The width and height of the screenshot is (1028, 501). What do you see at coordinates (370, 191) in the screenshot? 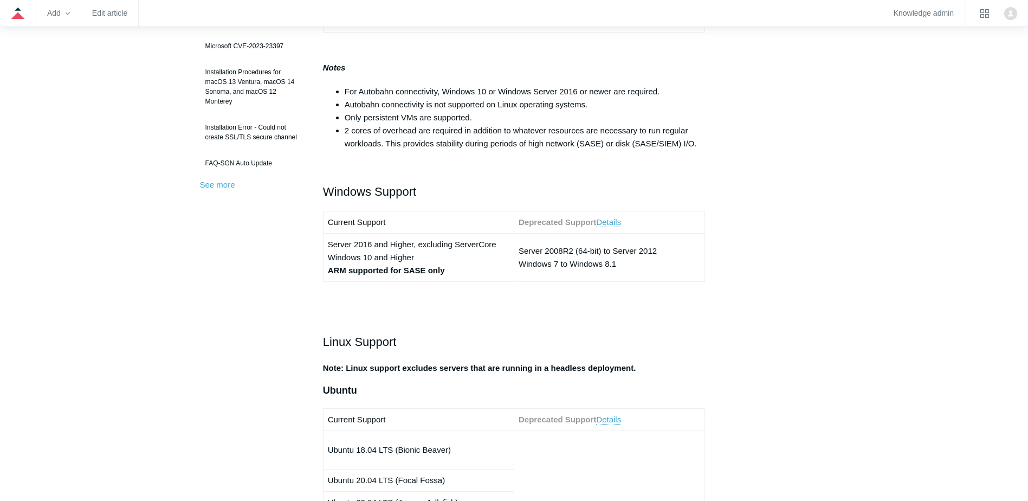
I see `span: Windows Support` at bounding box center [370, 191].